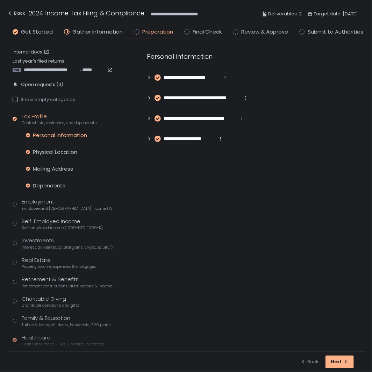  What do you see at coordinates (63, 65) in the screenshot?
I see `div: Last year's filed returns` at bounding box center [63, 65].